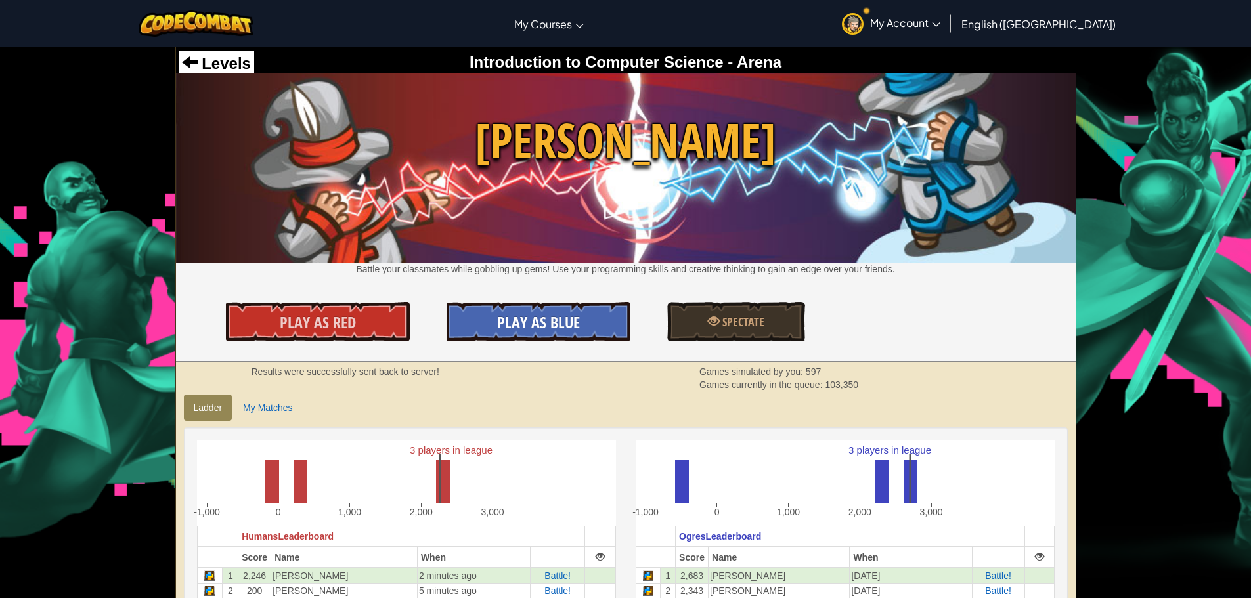  What do you see at coordinates (742, 322) in the screenshot?
I see `span: Spectate` at bounding box center [742, 322].